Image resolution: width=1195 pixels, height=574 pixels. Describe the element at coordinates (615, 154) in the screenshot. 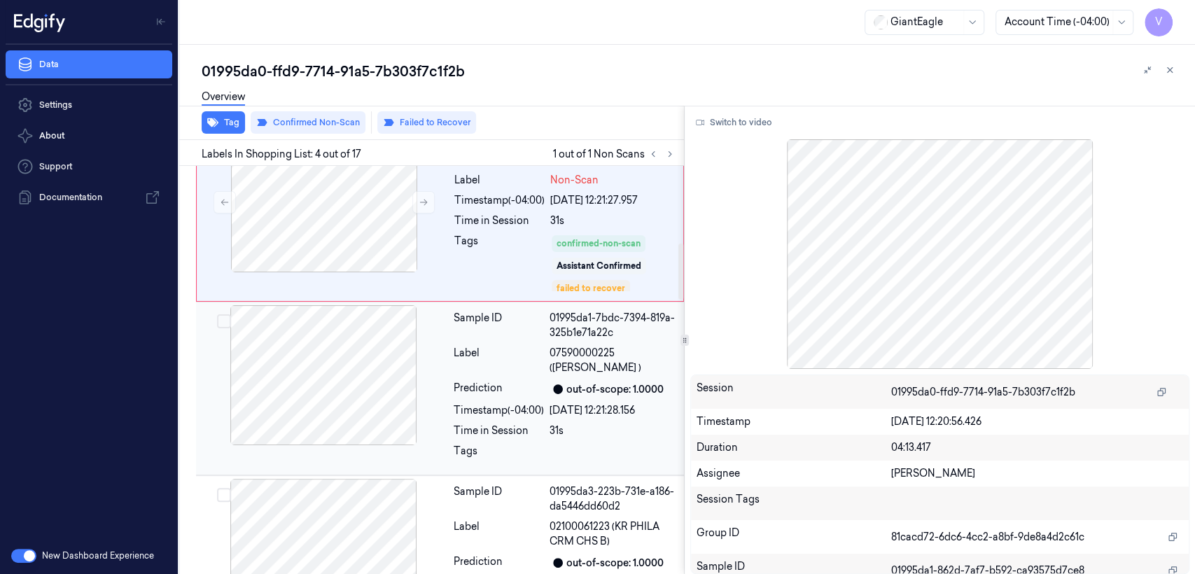

I see `span: 1 out of 1 Non Scans` at that location.